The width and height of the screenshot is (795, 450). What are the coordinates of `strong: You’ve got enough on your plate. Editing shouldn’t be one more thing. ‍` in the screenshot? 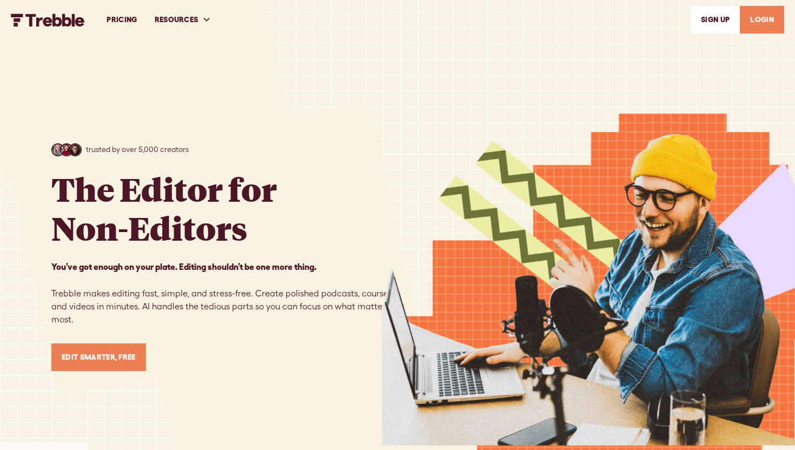 It's located at (184, 267).